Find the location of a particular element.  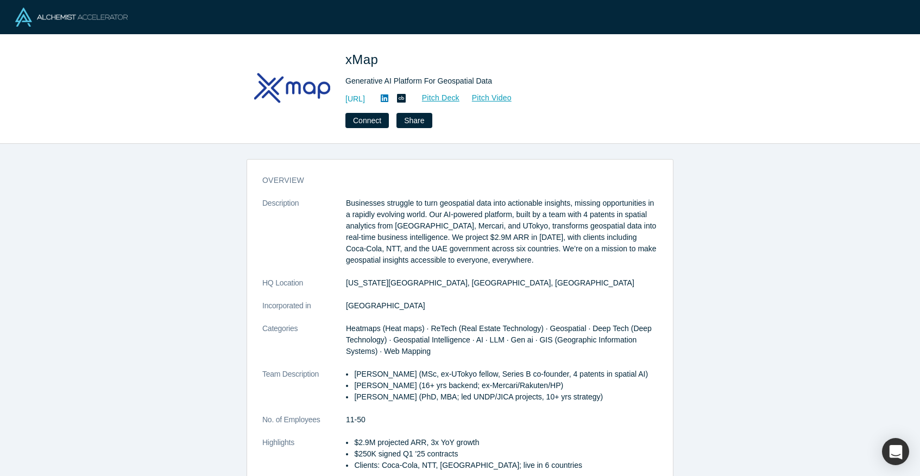

dd: 11-50 is located at coordinates (502, 420).